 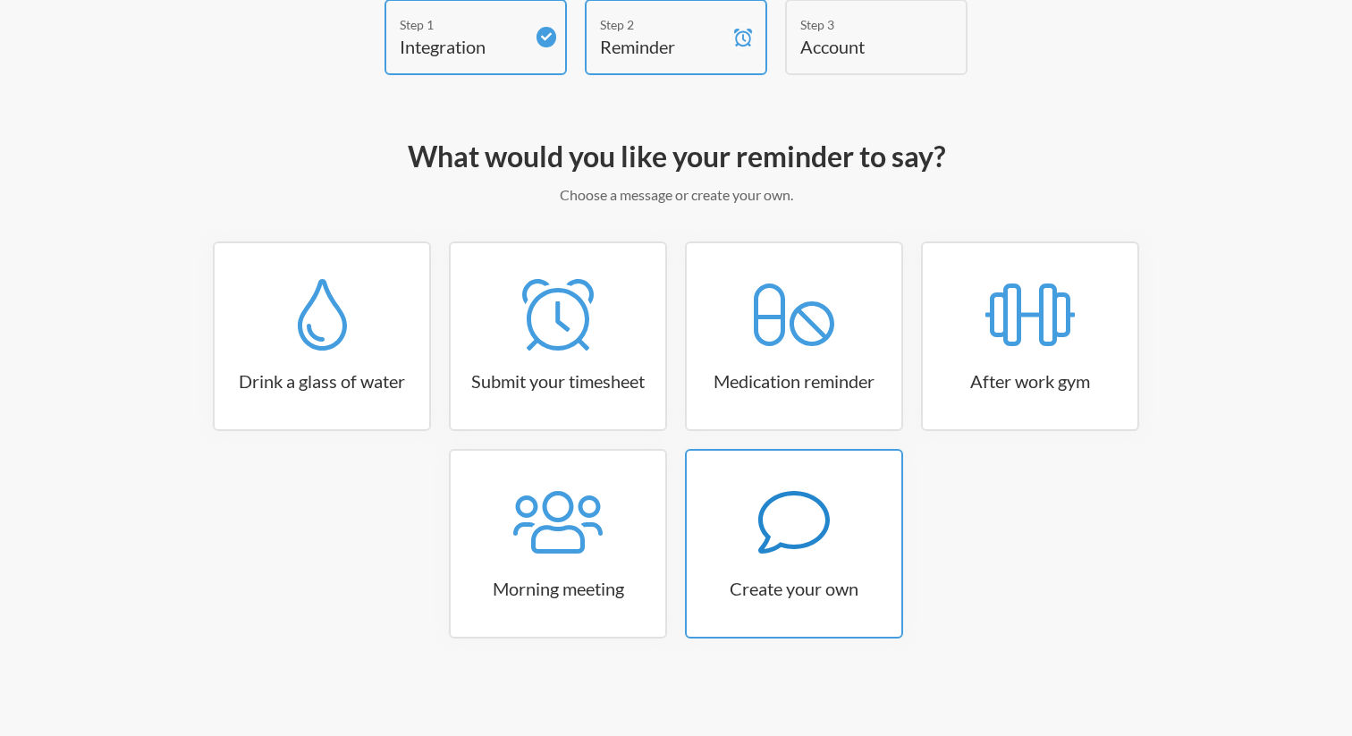 I want to click on h3: Medication reminder, so click(x=794, y=381).